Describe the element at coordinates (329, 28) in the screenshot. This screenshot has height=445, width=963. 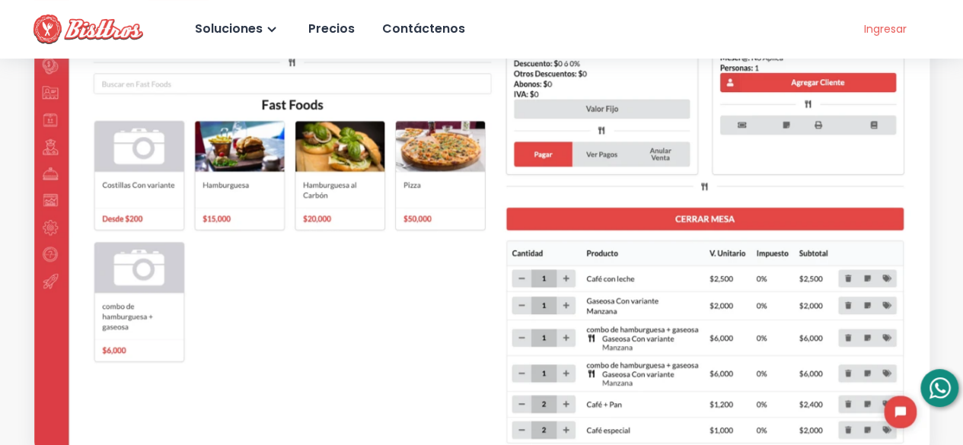
I see `a: Precios` at that location.